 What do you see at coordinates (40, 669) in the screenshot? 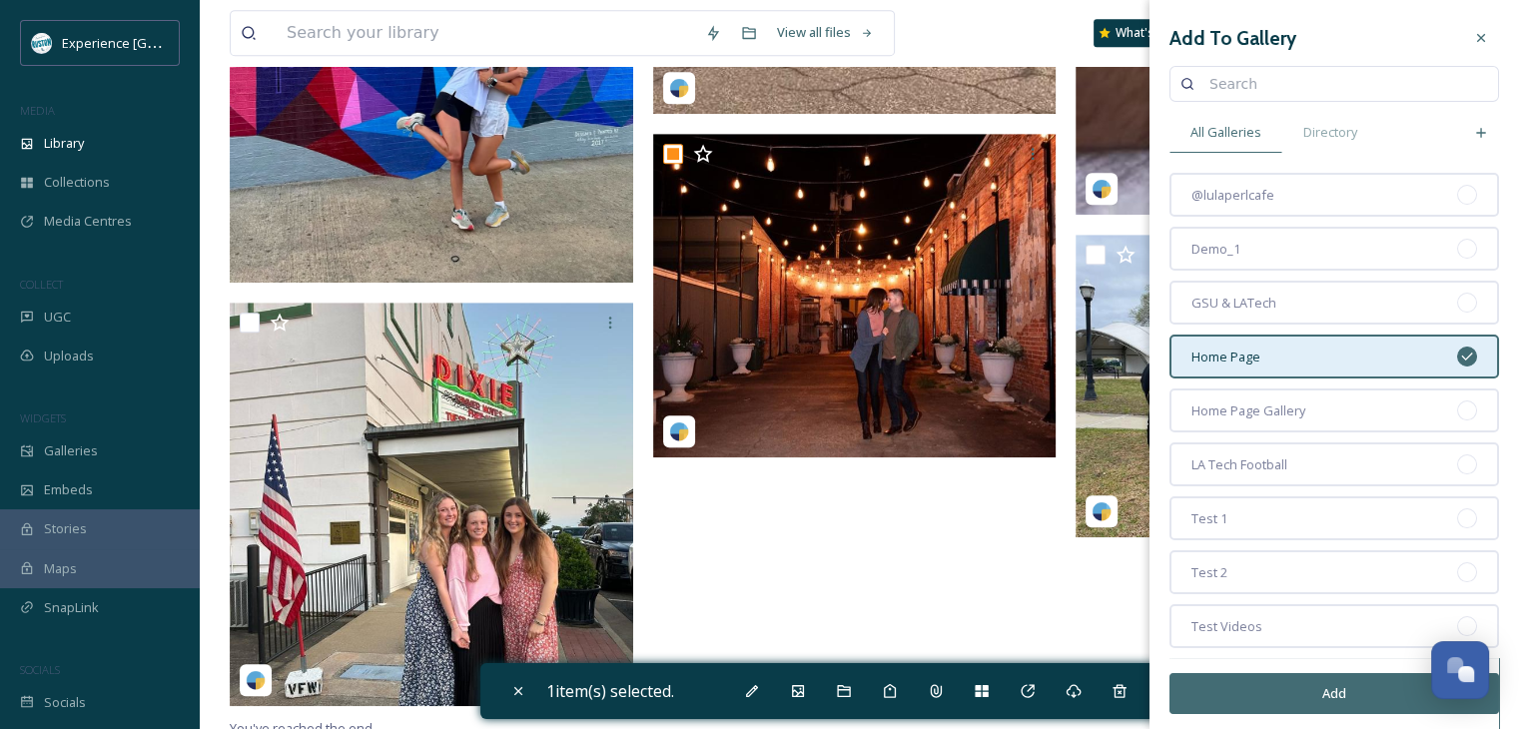
I see `span: SOCIALS` at bounding box center [40, 669].